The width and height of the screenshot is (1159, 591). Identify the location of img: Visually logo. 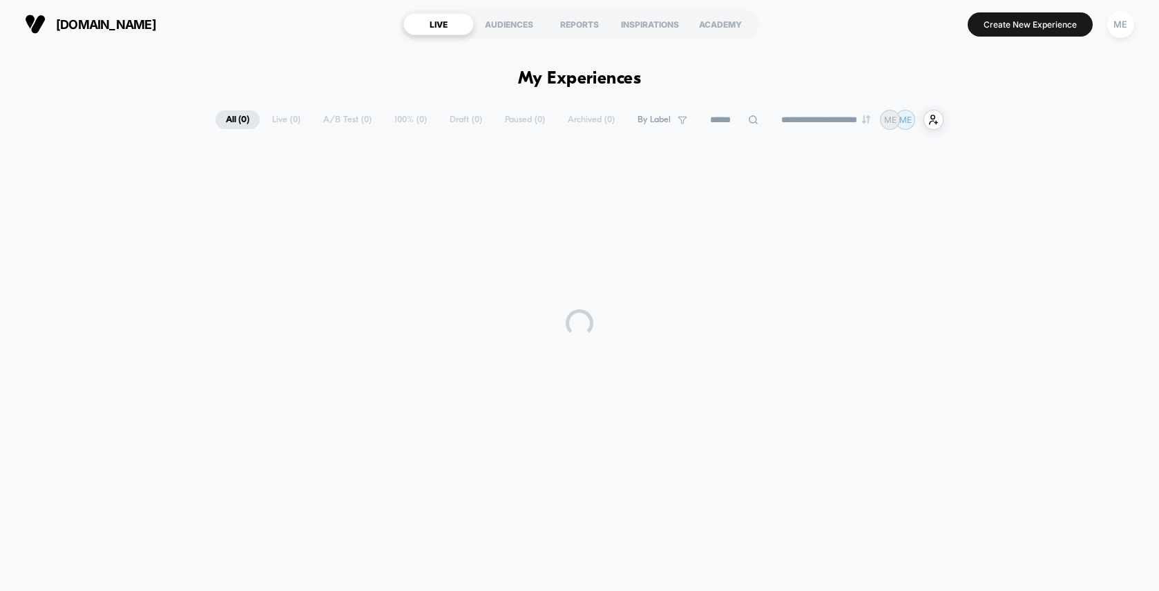
(35, 24).